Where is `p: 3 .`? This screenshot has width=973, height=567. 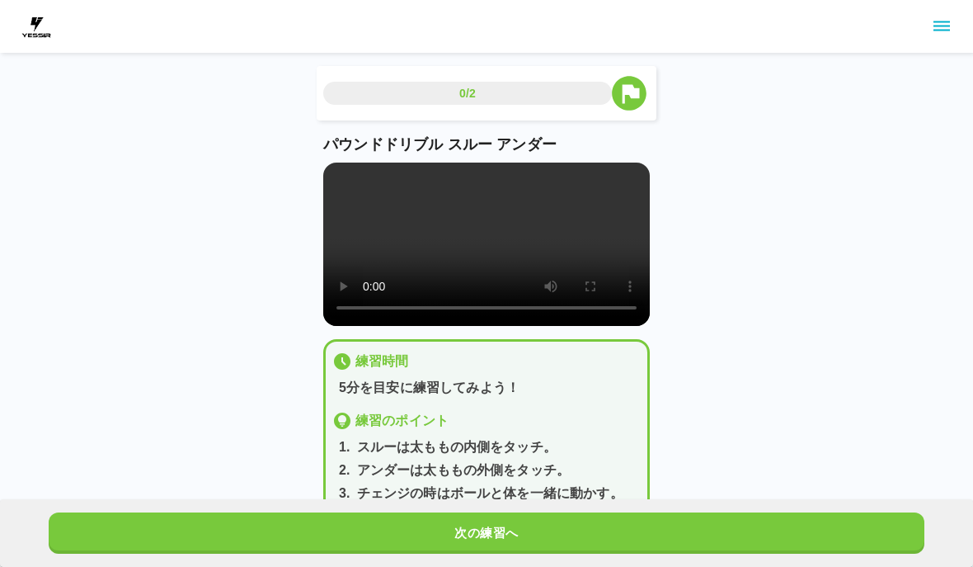 p: 3 . is located at coordinates (345, 493).